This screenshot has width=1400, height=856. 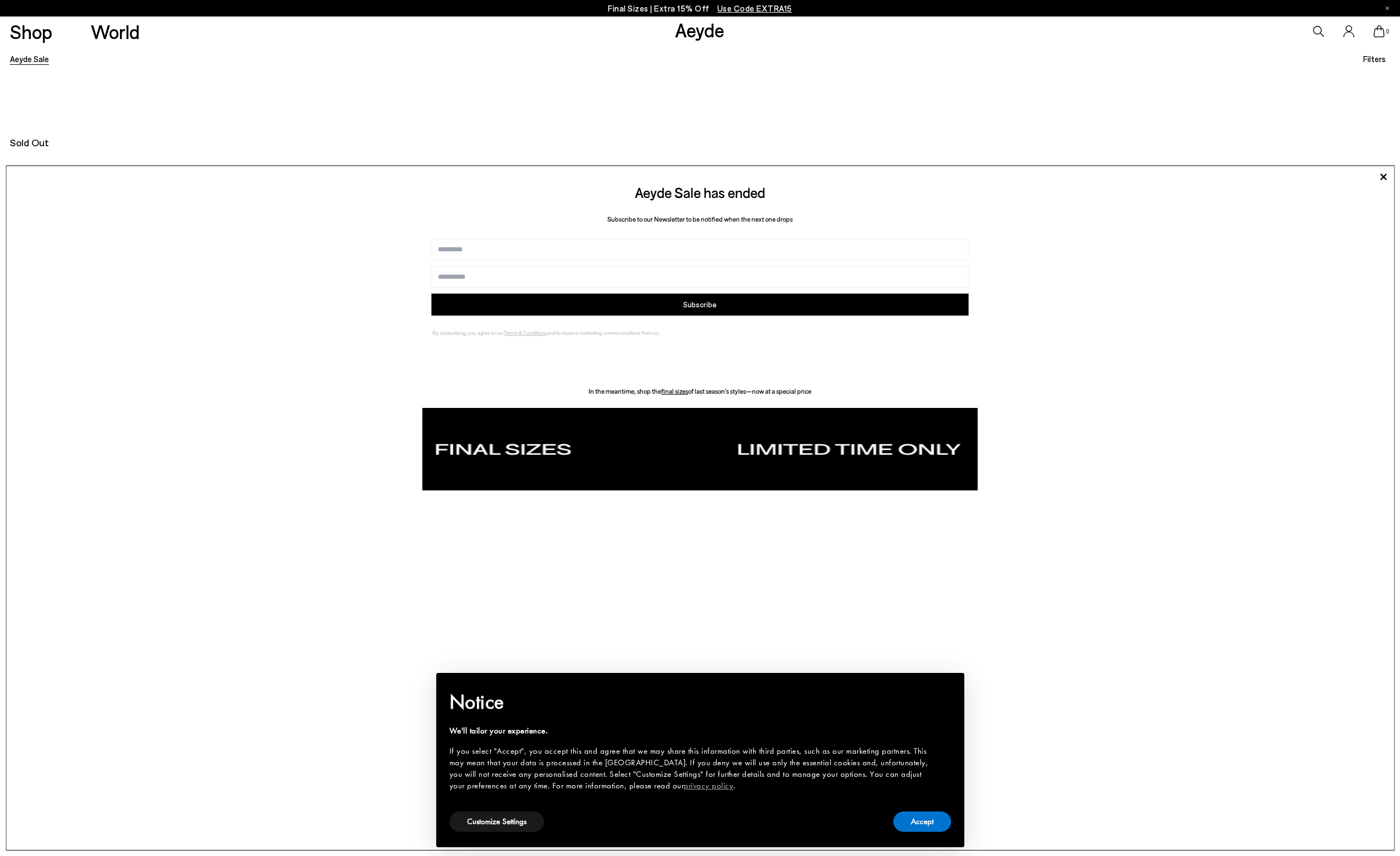 What do you see at coordinates (700, 30) in the screenshot?
I see `a: Aeyde` at bounding box center [700, 30].